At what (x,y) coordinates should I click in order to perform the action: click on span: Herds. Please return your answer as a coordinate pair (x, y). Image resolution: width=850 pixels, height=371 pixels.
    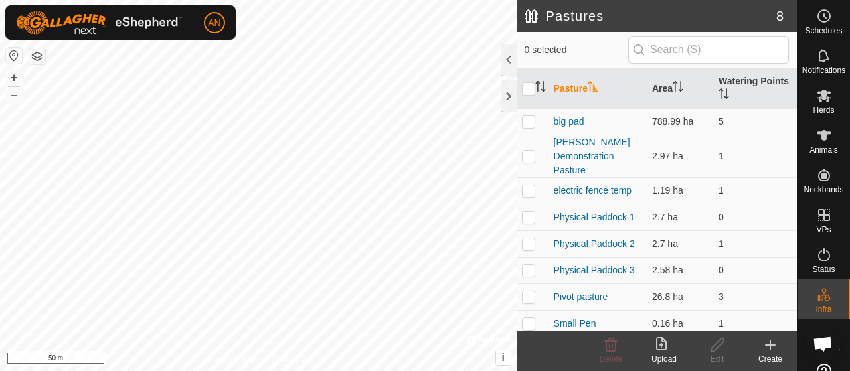
    Looking at the image, I should click on (824, 110).